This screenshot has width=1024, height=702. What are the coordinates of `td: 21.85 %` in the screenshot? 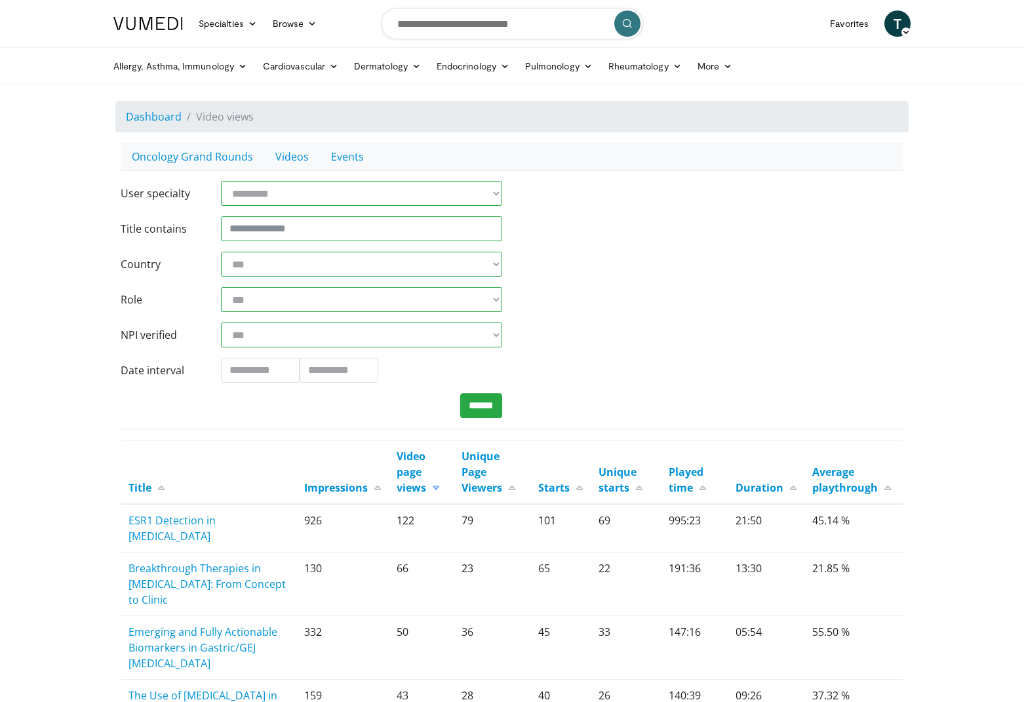 It's located at (854, 584).